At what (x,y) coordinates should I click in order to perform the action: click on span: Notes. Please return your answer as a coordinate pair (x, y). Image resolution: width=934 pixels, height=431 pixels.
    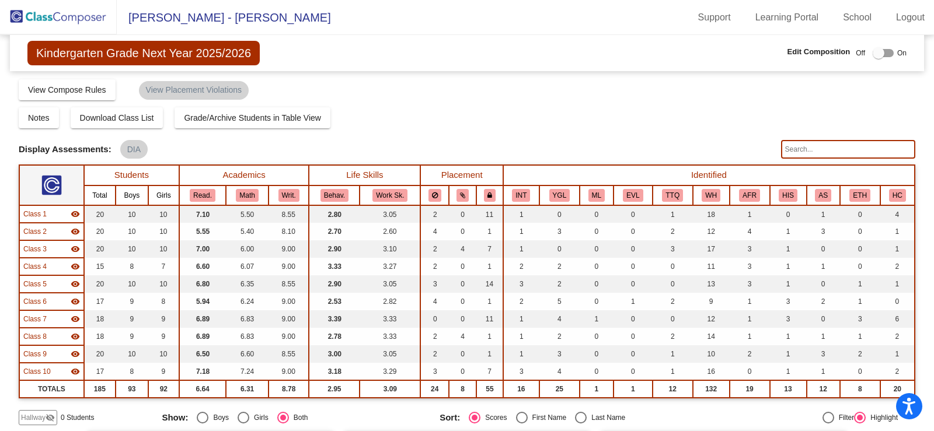
    Looking at the image, I should click on (39, 118).